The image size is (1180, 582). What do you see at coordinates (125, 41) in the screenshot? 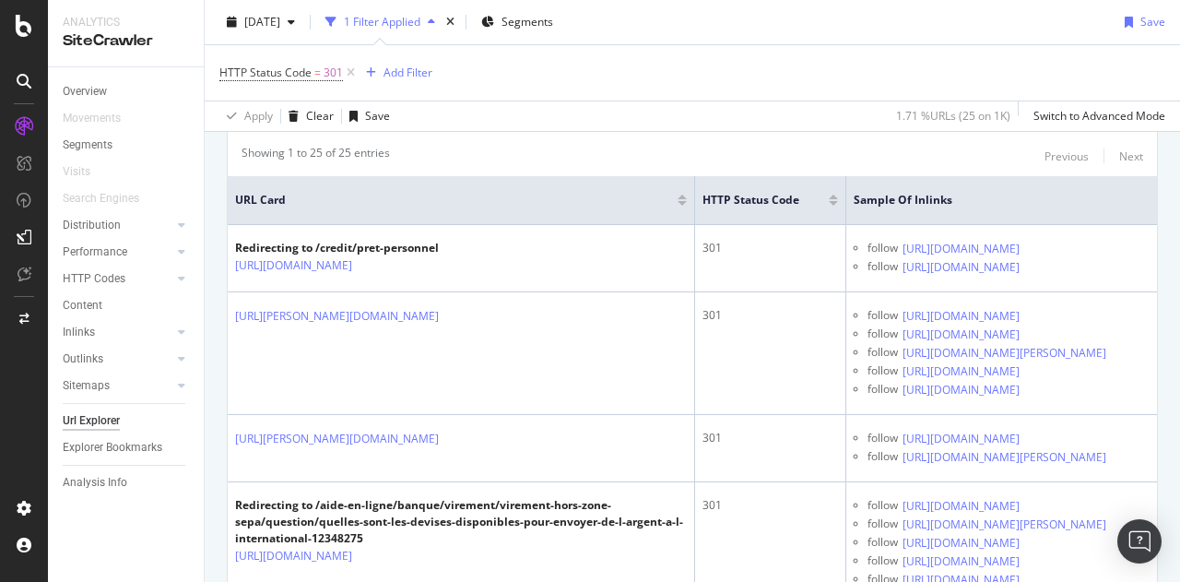
I see `div: SiteCrawler` at bounding box center [125, 41].